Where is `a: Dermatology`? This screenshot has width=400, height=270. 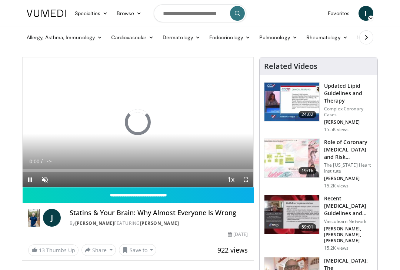 a: Dermatology is located at coordinates (181, 37).